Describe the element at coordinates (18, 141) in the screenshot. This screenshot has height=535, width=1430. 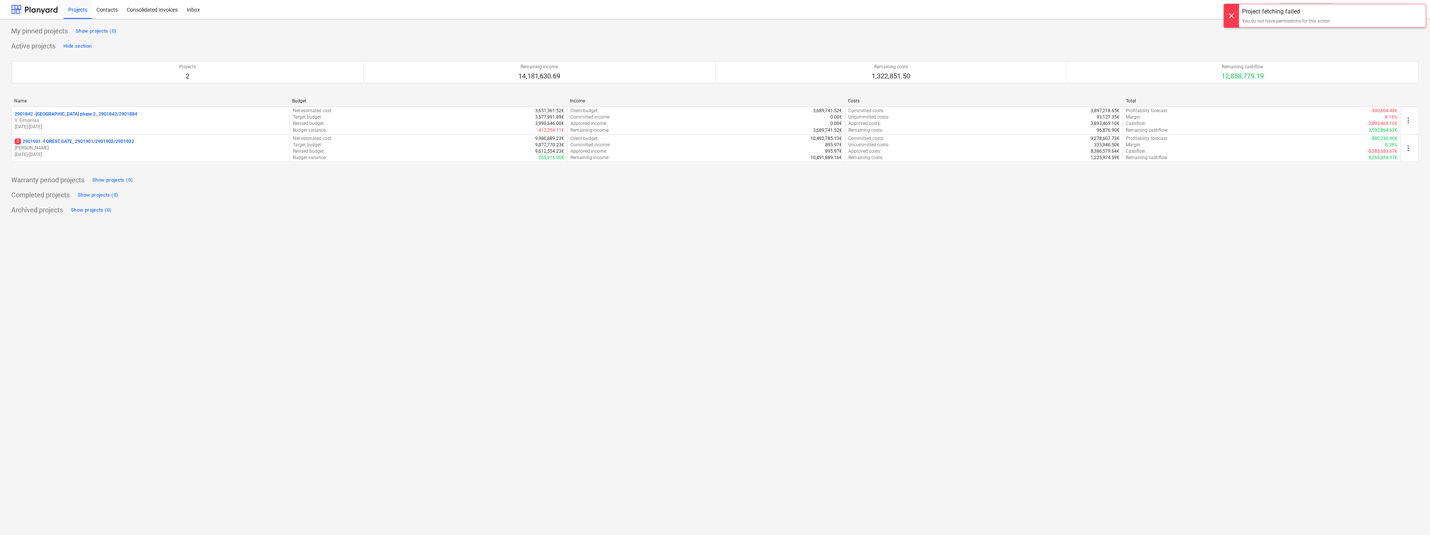
I see `span: 3` at that location.